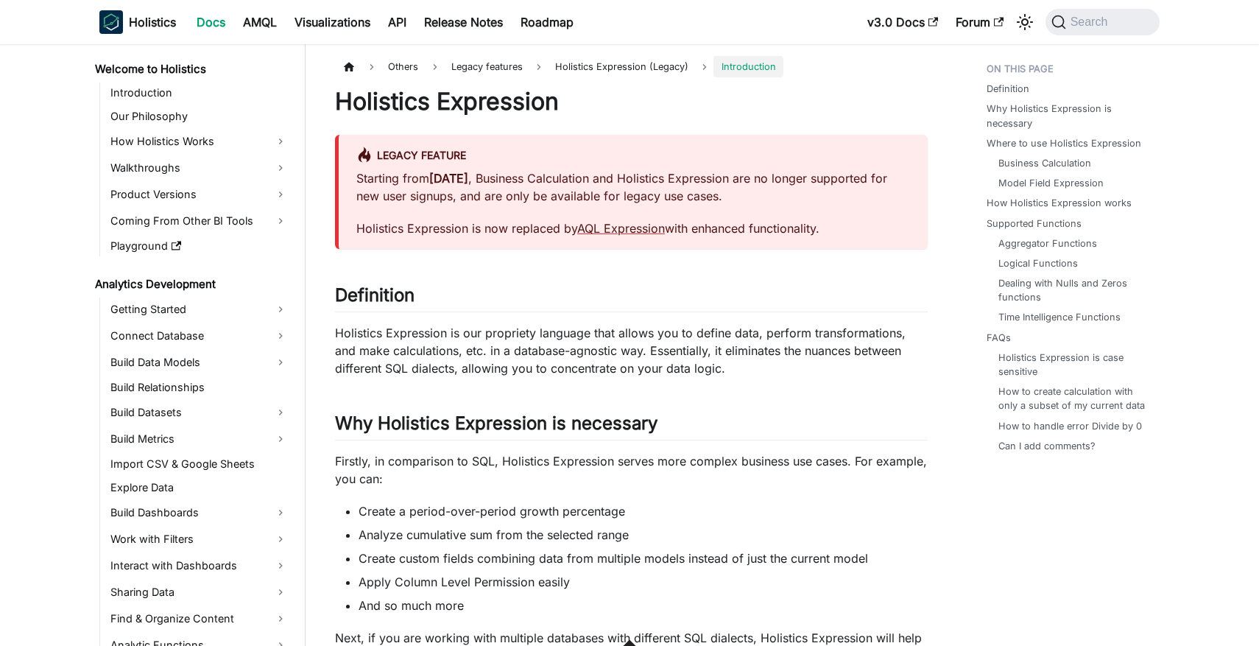  I want to click on p: Holistics Expression is now replaced by with enhanced functionality., so click(633, 228).